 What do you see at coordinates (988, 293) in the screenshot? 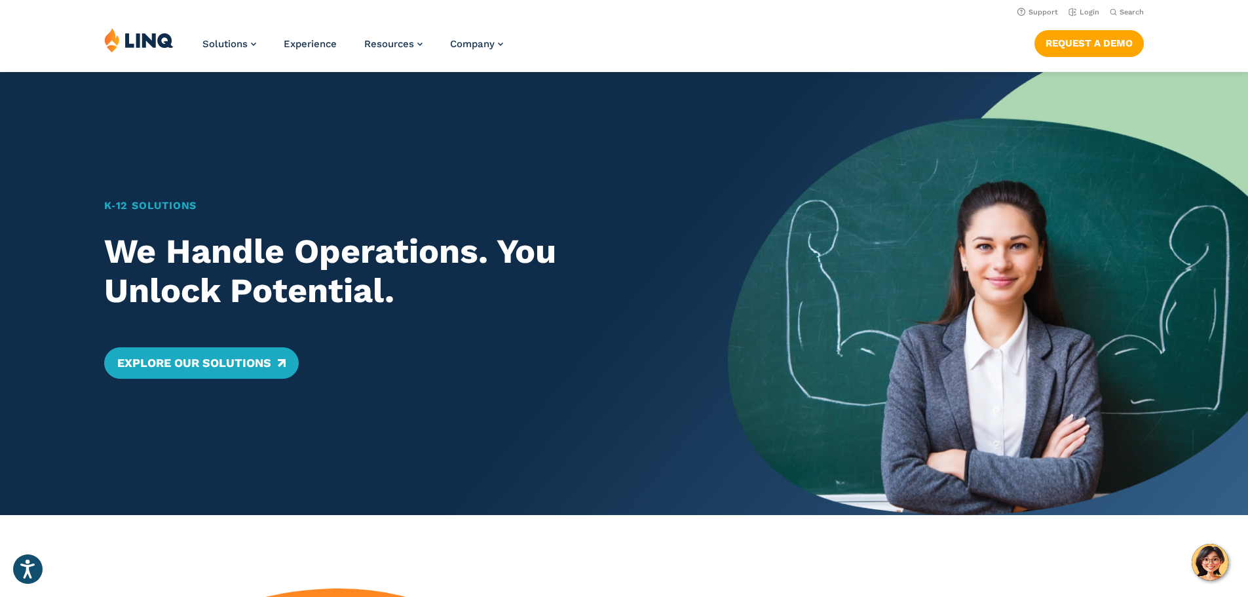
I see `img: Home Banner` at bounding box center [988, 293].